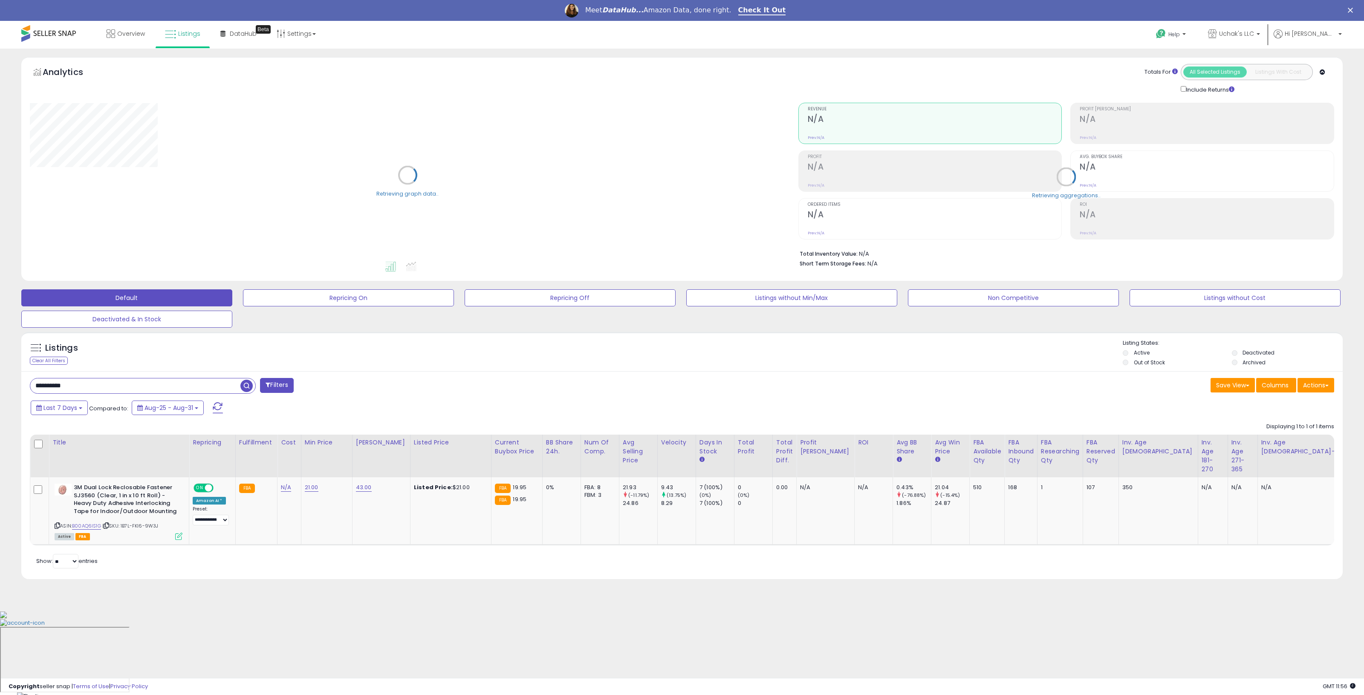 Image resolution: width=1364 pixels, height=695 pixels. I want to click on div: FBA Reserved Qty, so click(1100, 451).